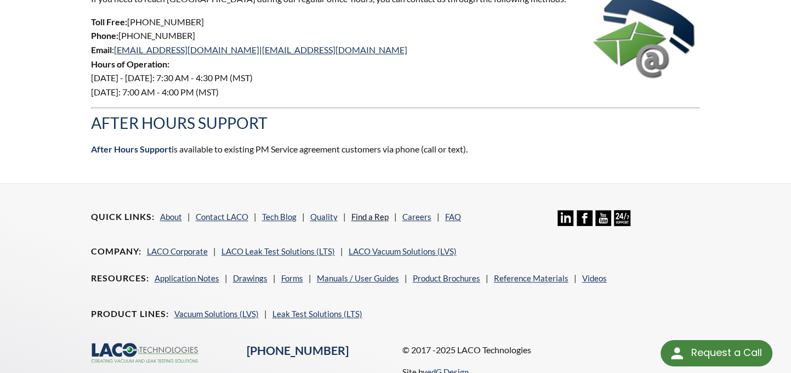  I want to click on p: © 2017 -2025 LACO Technologies, so click(551, 350).